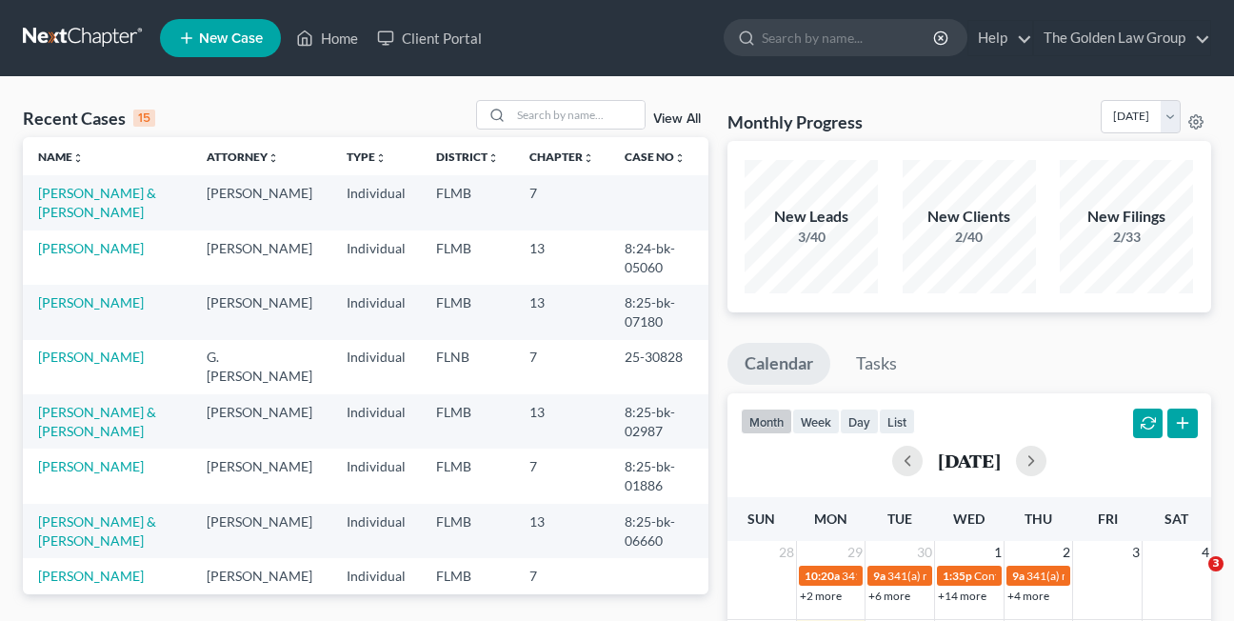 This screenshot has width=1234, height=621. Describe the element at coordinates (999, 38) in the screenshot. I see `a: Help` at that location.